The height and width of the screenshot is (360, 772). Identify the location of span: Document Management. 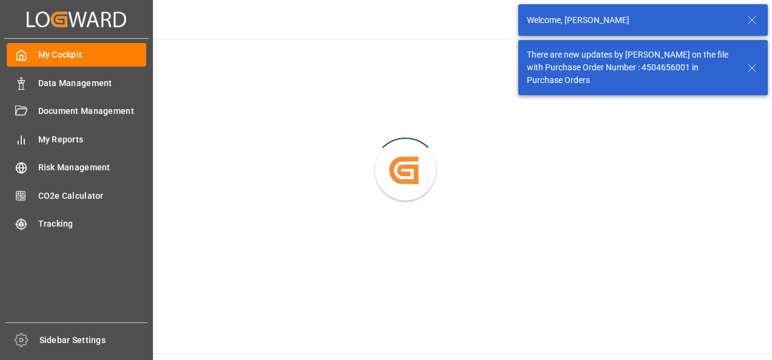
(92, 111).